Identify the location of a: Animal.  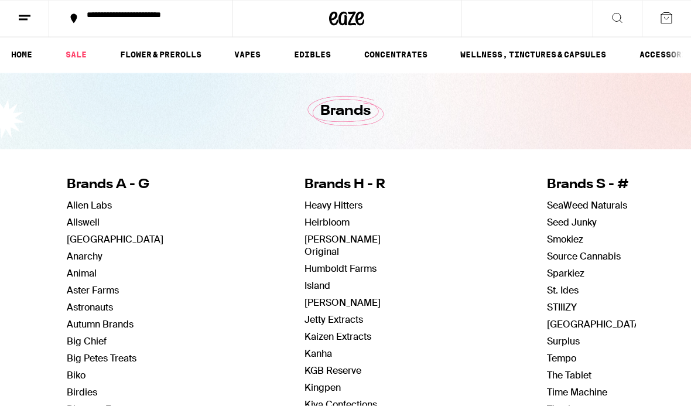
(81, 273).